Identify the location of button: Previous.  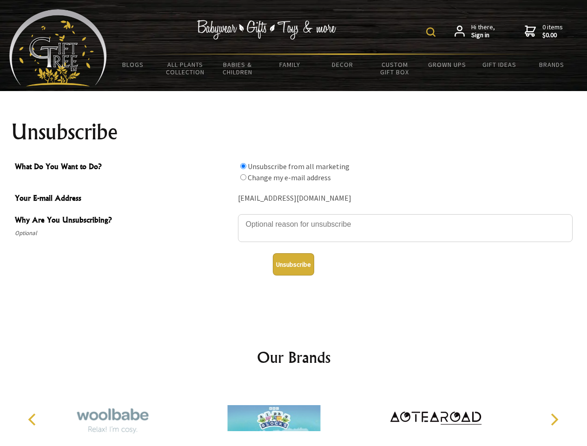
(33, 420).